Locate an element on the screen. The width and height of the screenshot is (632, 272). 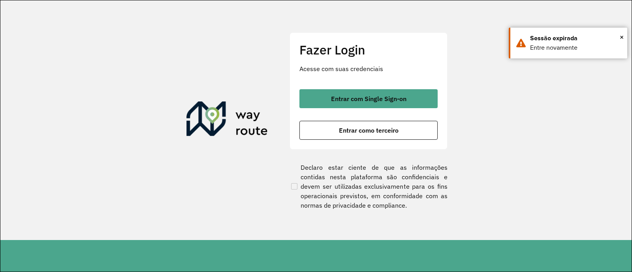
span: Entrar como terceiro is located at coordinates (369, 130).